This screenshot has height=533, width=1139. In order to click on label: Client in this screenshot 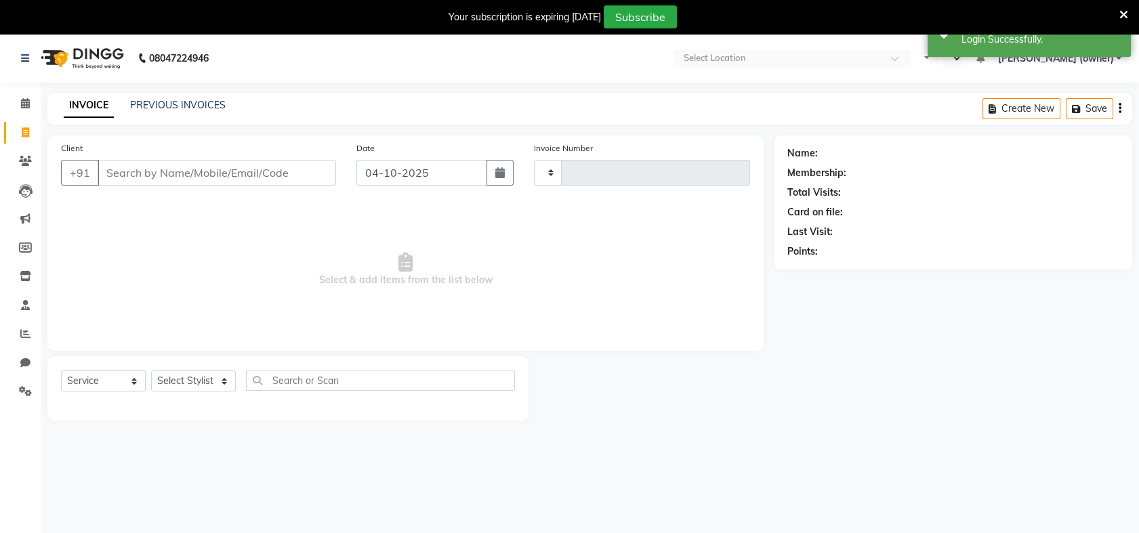, I will do `click(72, 148)`.